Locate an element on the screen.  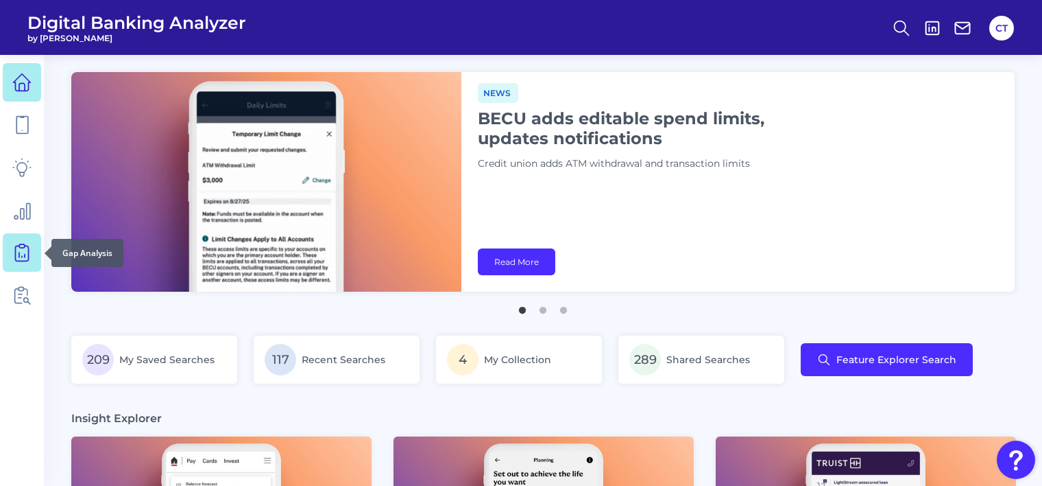
span: 117 is located at coordinates (281, 359).